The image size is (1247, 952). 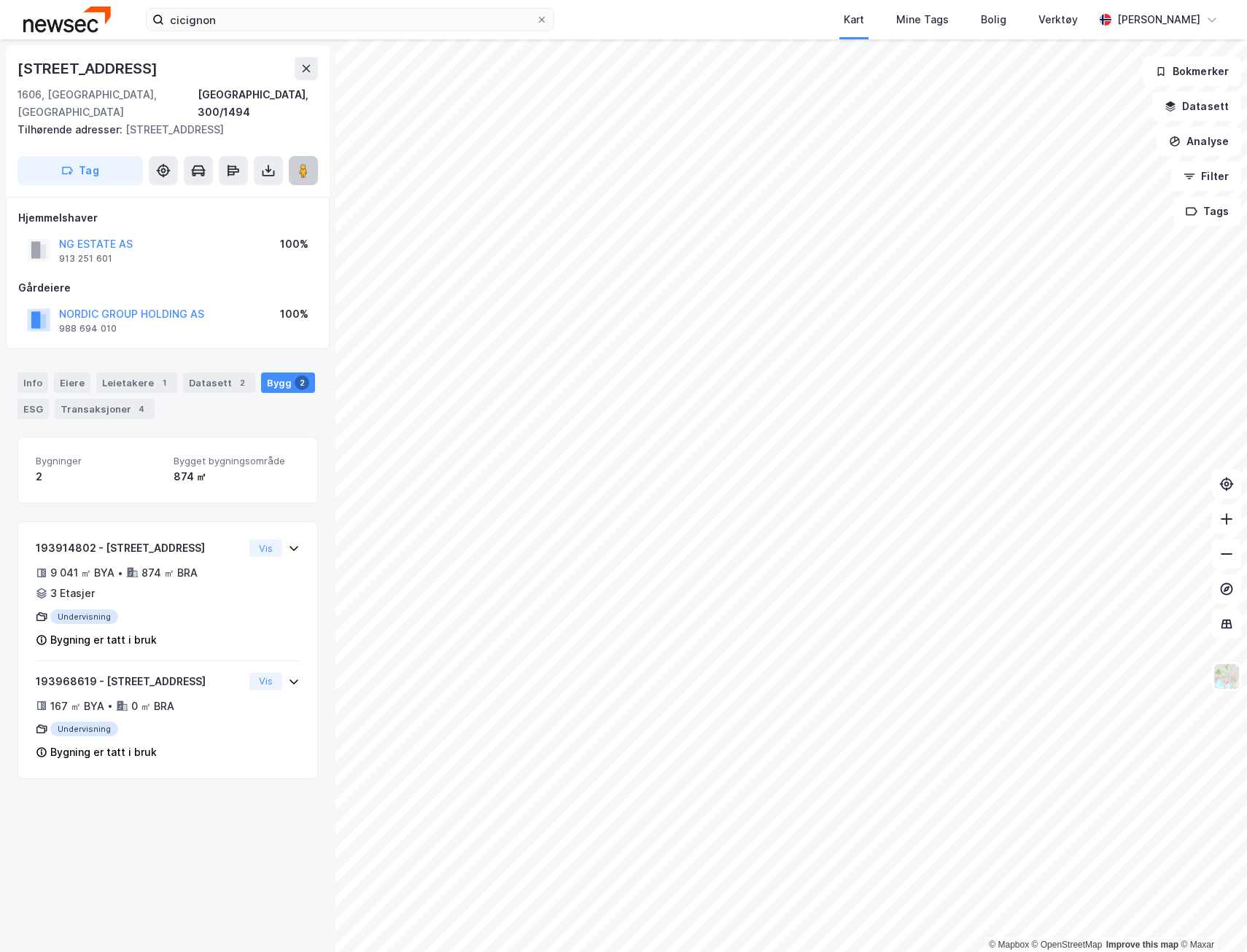 I want to click on div: 874 ㎡ BRA, so click(x=169, y=572).